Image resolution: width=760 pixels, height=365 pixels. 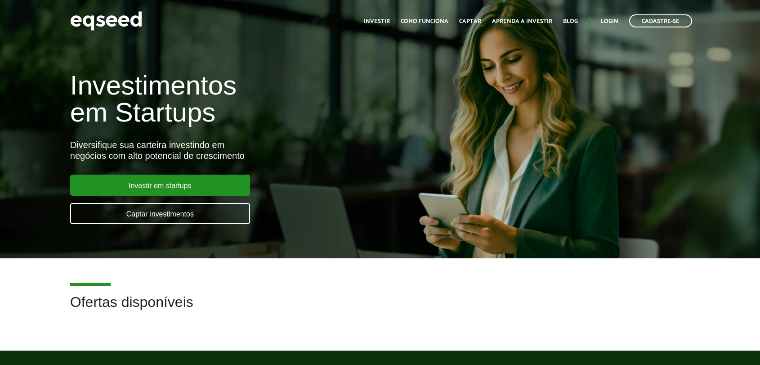 I want to click on a: Cadastre-se, so click(x=661, y=21).